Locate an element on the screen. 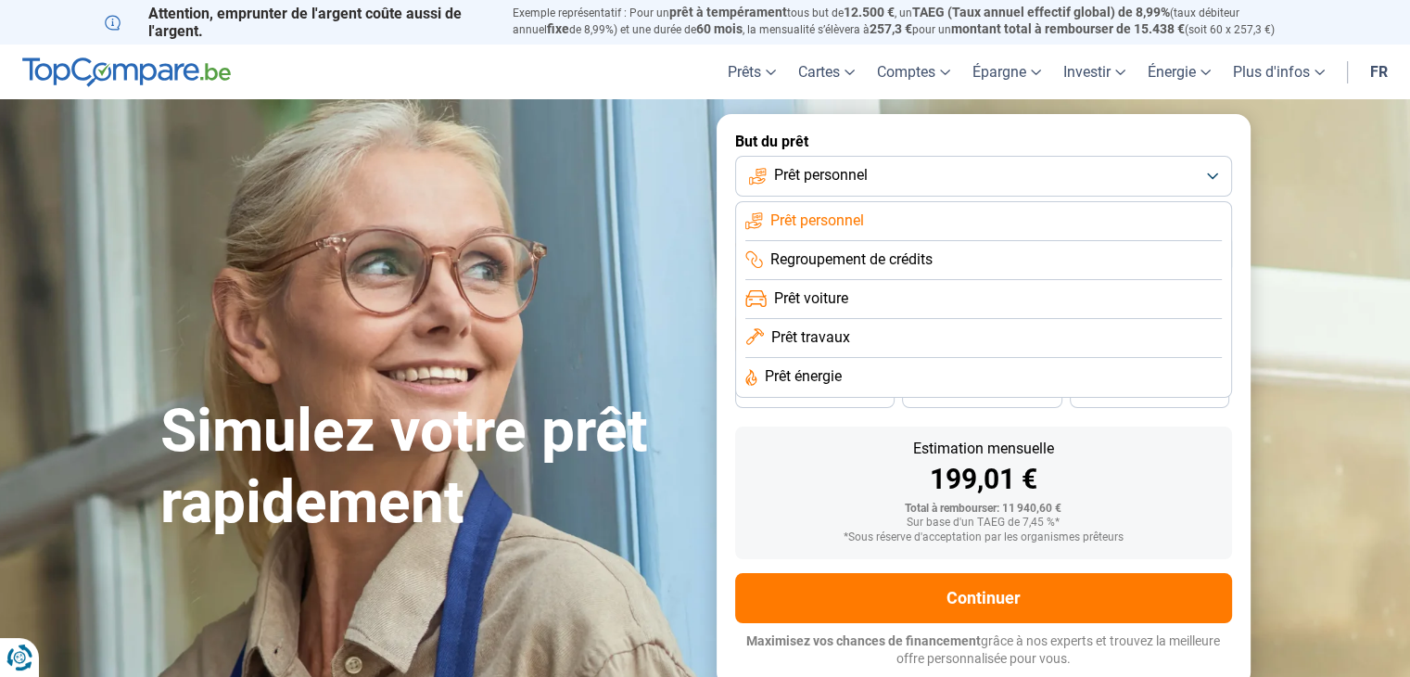  span: montant total à rembourser de 15.438 € is located at coordinates (1068, 29).